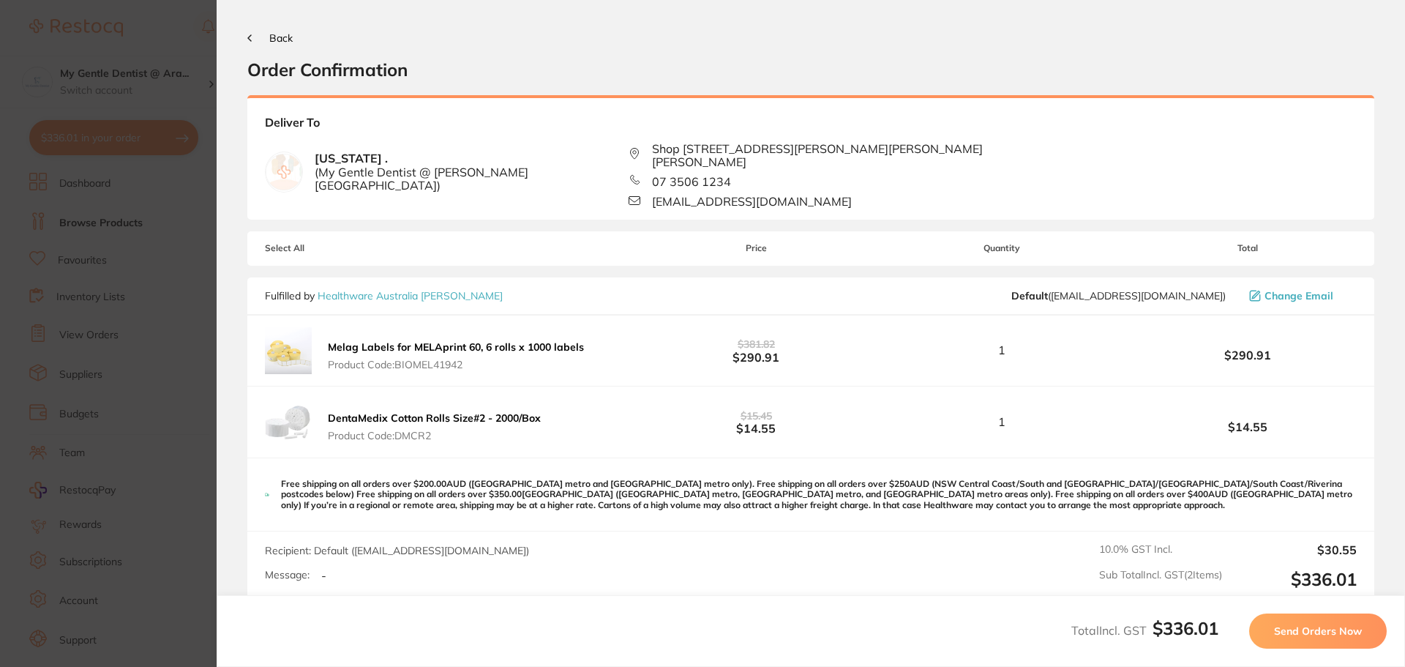  Describe the element at coordinates (288, 422) in the screenshot. I see `img: bHg2dmxnNA` at that location.